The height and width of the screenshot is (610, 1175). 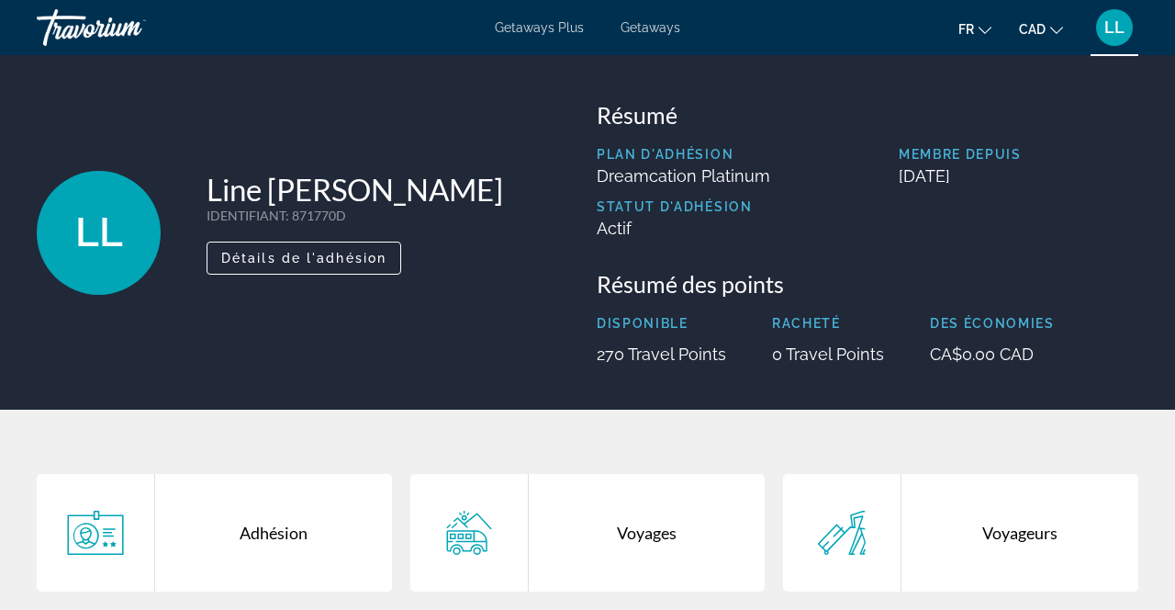 I want to click on a: Travorium, so click(x=129, y=28).